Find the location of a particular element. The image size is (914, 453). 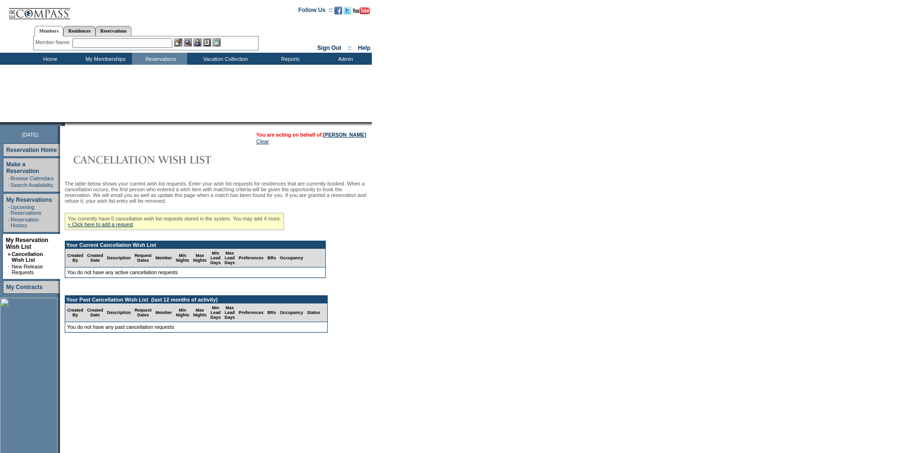

img: b_edit.gif is located at coordinates (178, 42).